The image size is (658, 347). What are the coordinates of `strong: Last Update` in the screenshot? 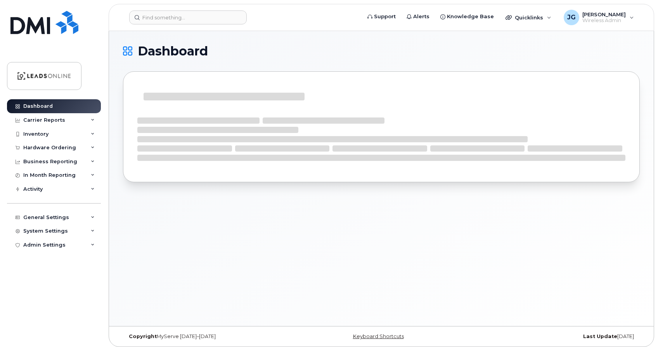 It's located at (600, 336).